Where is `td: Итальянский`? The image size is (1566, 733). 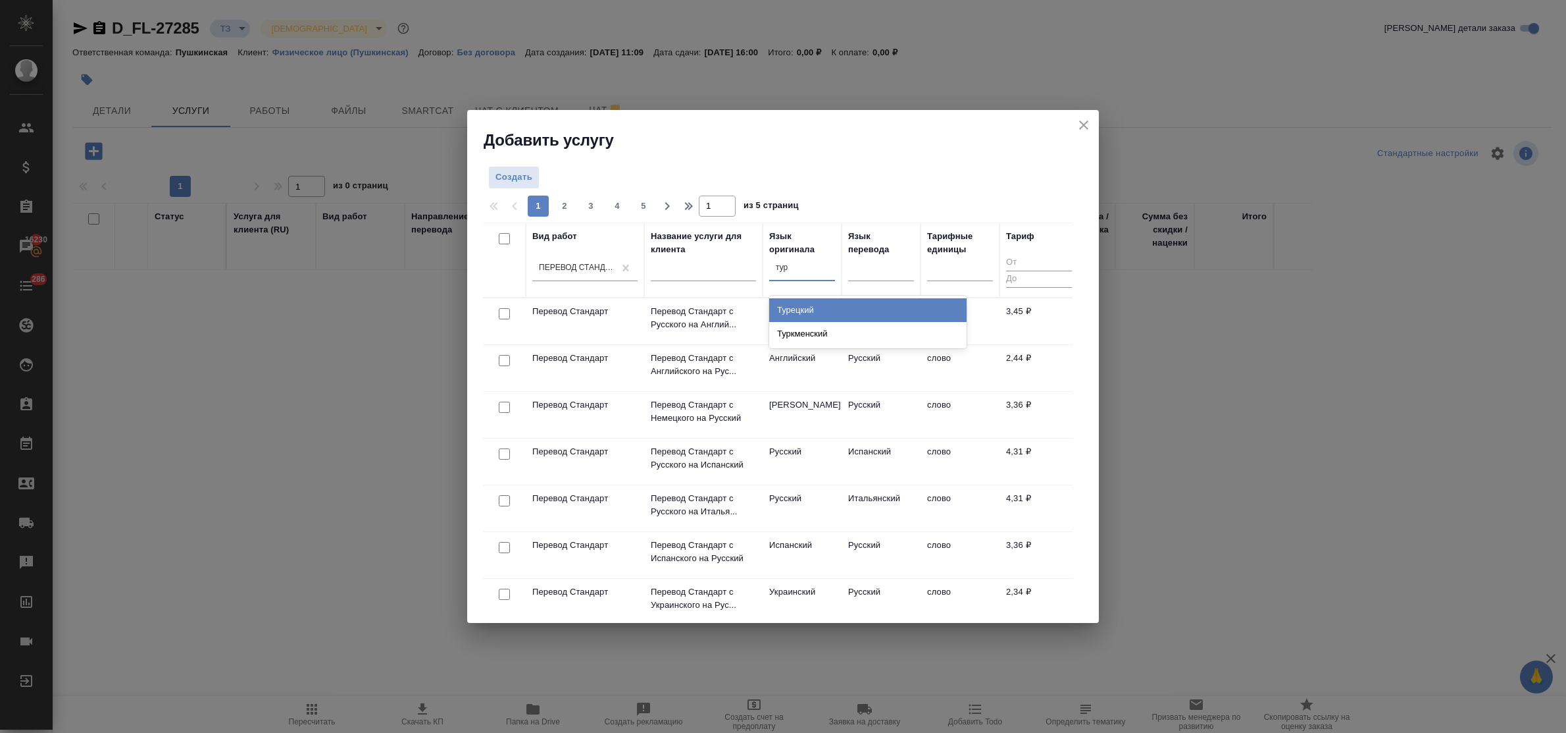 td: Итальянский is located at coordinates (881, 508).